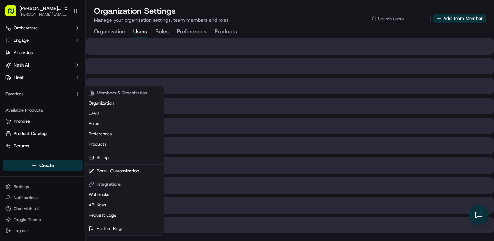 The height and width of the screenshot is (241, 494). What do you see at coordinates (14, 14) in the screenshot?
I see `img: Nash` at bounding box center [14, 14].